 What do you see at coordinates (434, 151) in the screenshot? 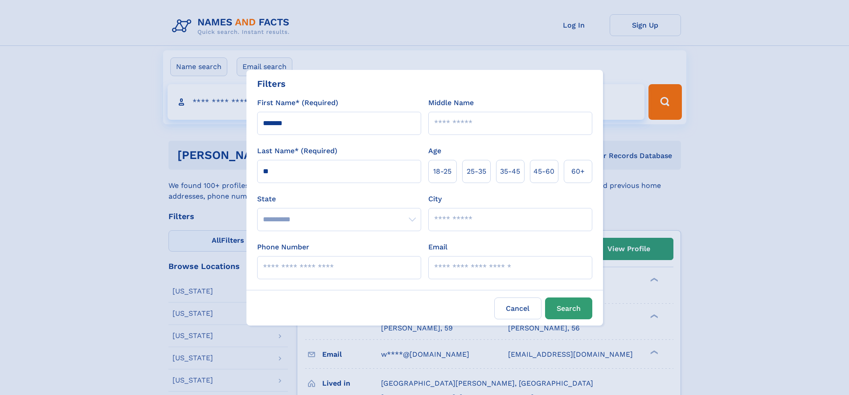
I see `label: Age` at bounding box center [434, 151].